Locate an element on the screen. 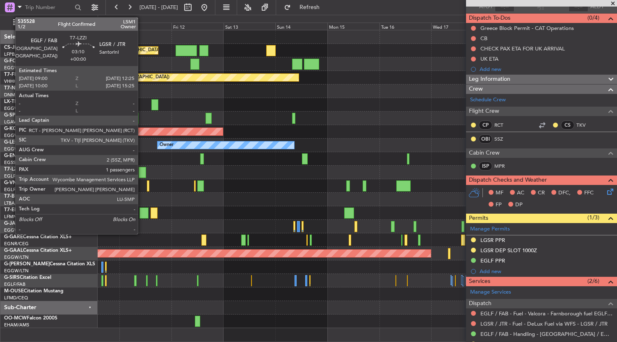  a: M-OUSECitation Mustang is located at coordinates (34, 291).